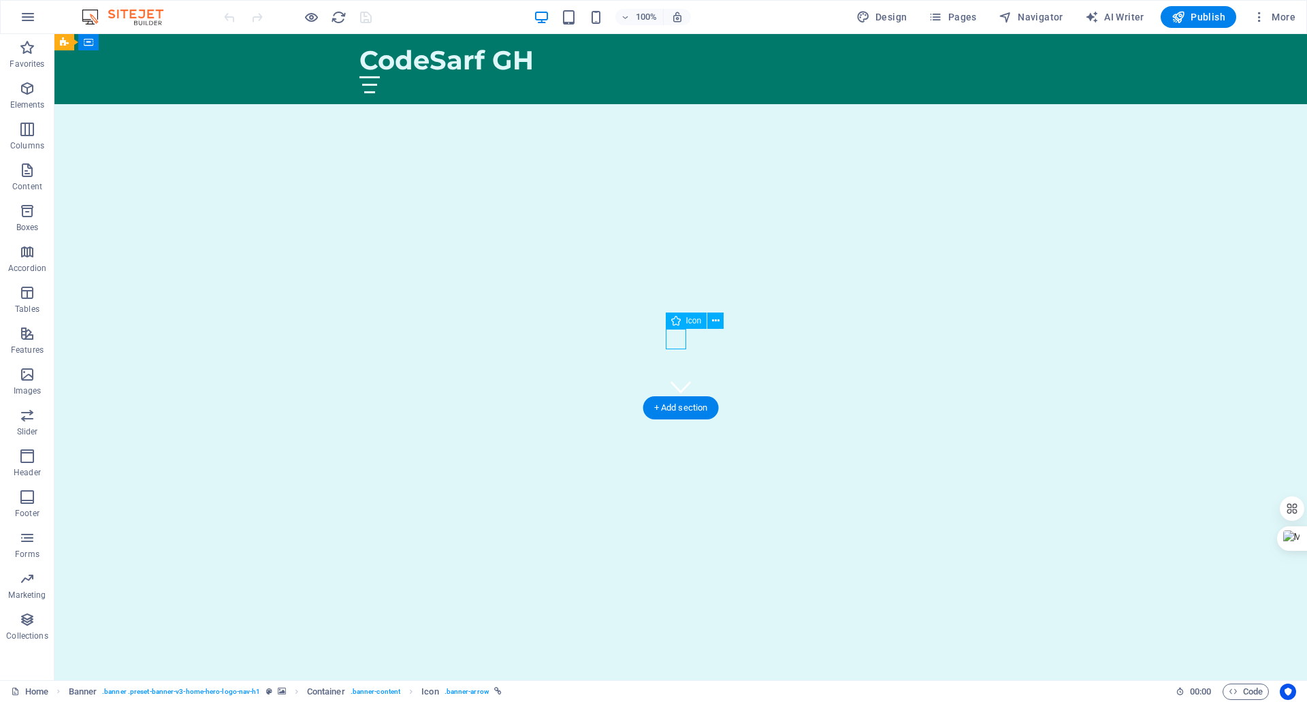 The width and height of the screenshot is (1307, 702). What do you see at coordinates (27, 268) in the screenshot?
I see `p: Accordion` at bounding box center [27, 268].